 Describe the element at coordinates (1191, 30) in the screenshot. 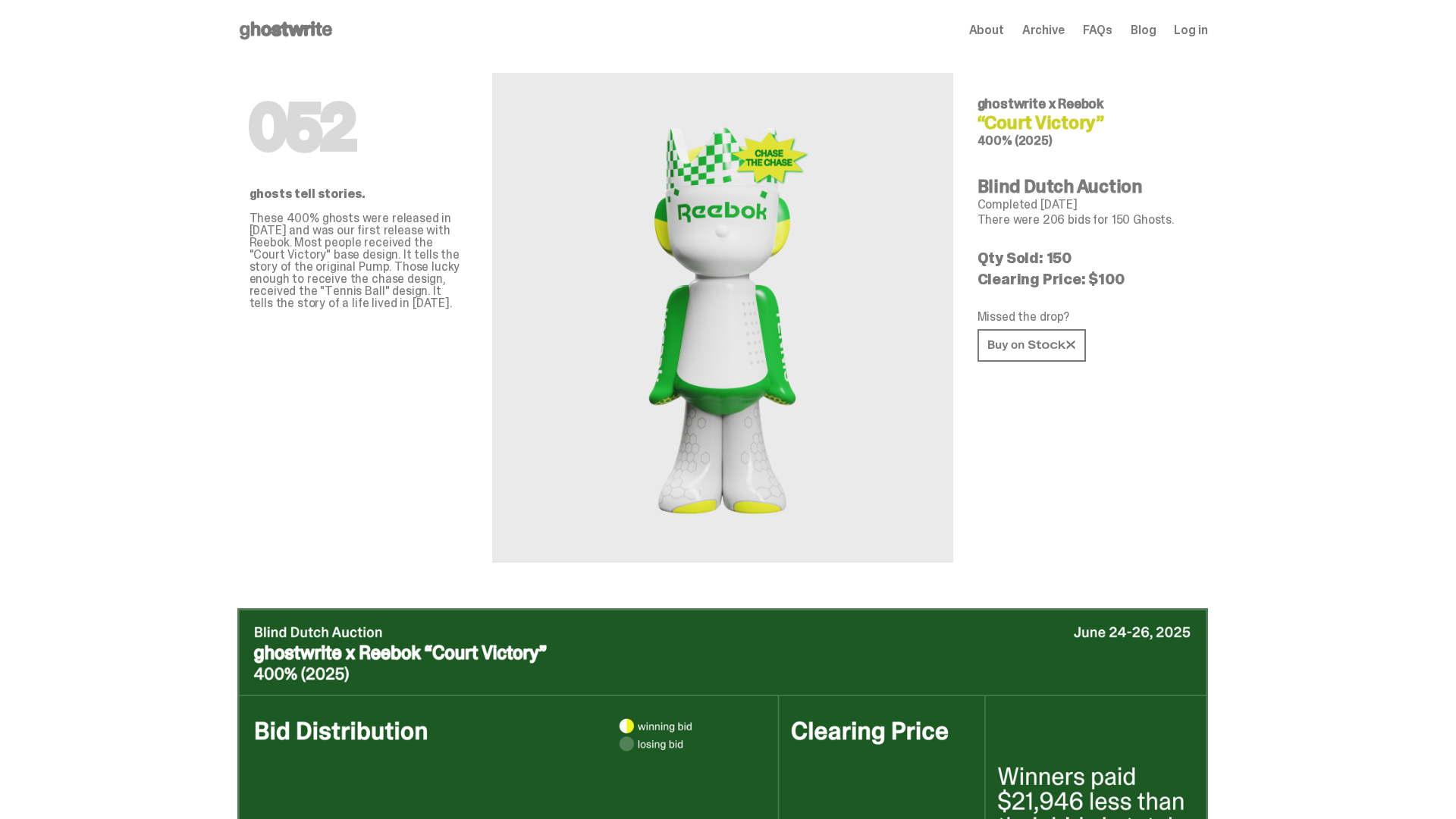

I see `span: Log in` at that location.